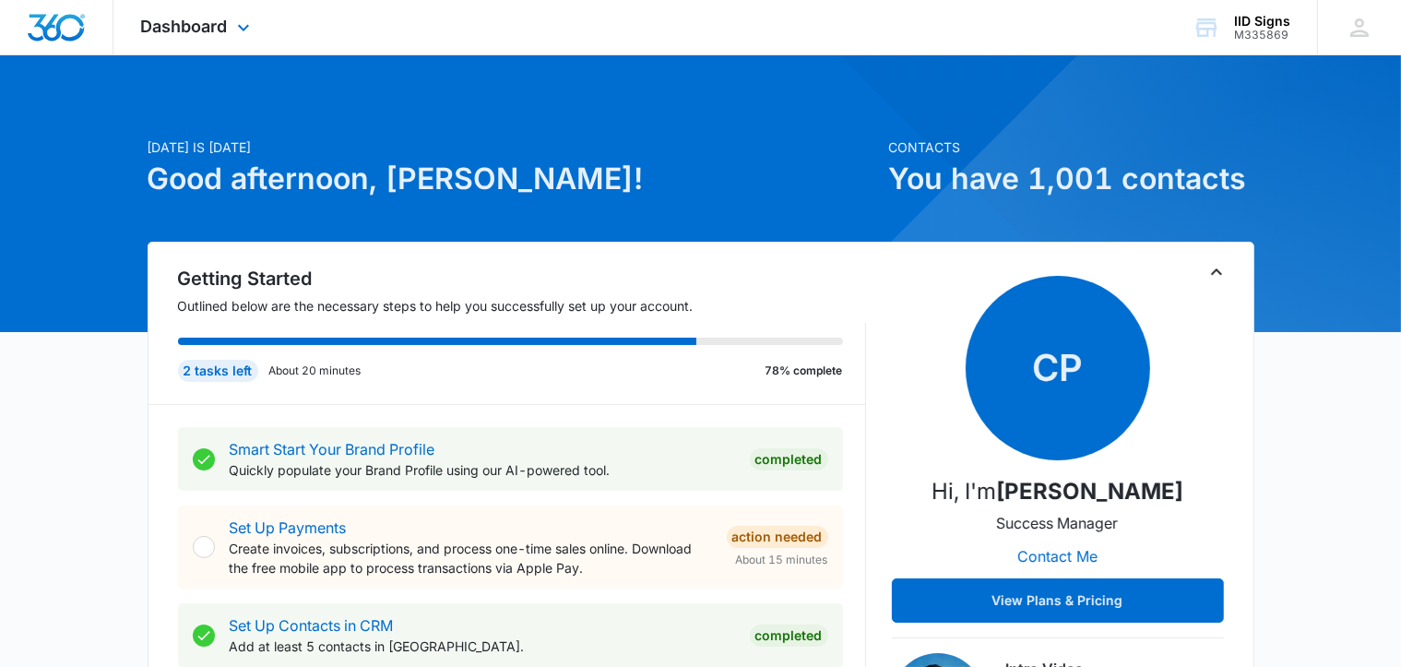 This screenshot has height=667, width=1401. I want to click on p: About 20 minutes, so click(315, 371).